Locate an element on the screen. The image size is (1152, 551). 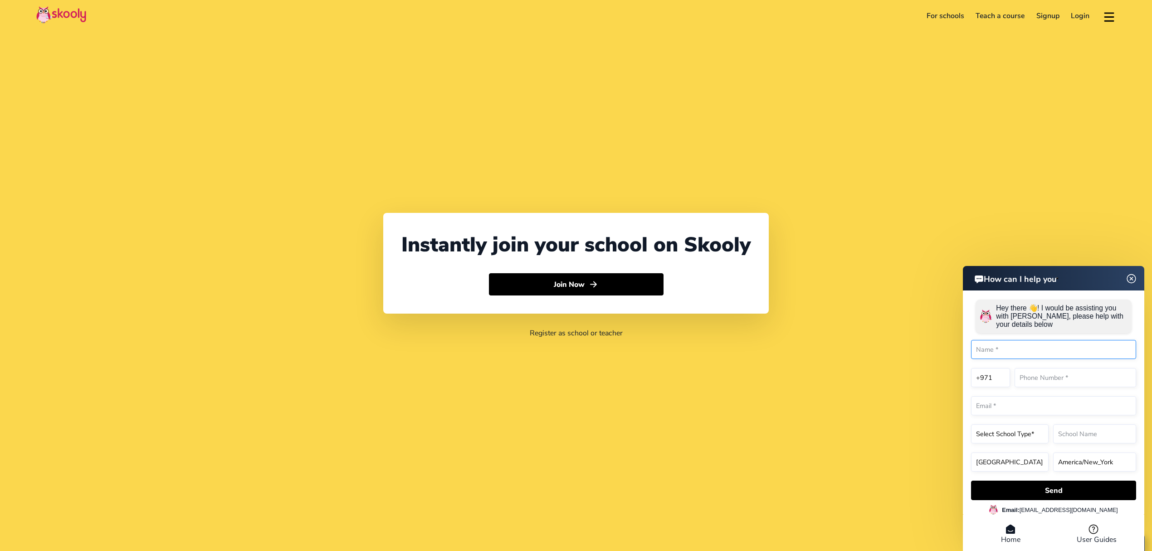
a: Login is located at coordinates (1081, 16).